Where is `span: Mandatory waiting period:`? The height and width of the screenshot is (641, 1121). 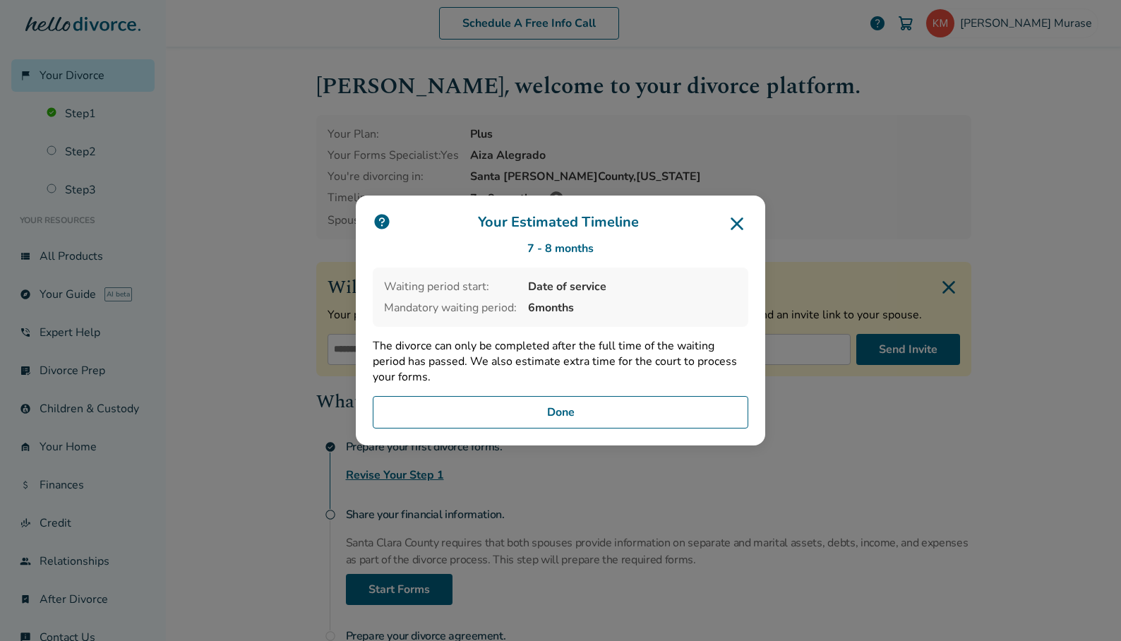 span: Mandatory waiting period: is located at coordinates (450, 308).